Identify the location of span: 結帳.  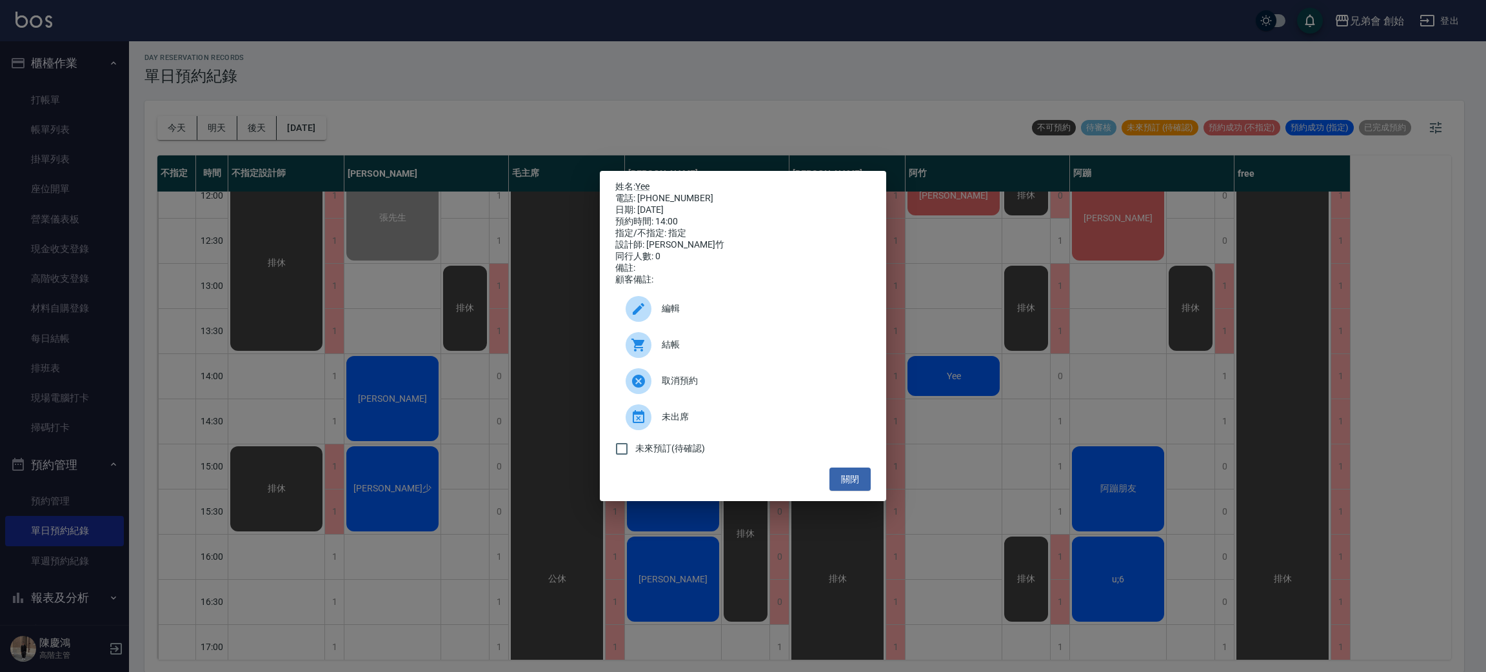
(761, 344).